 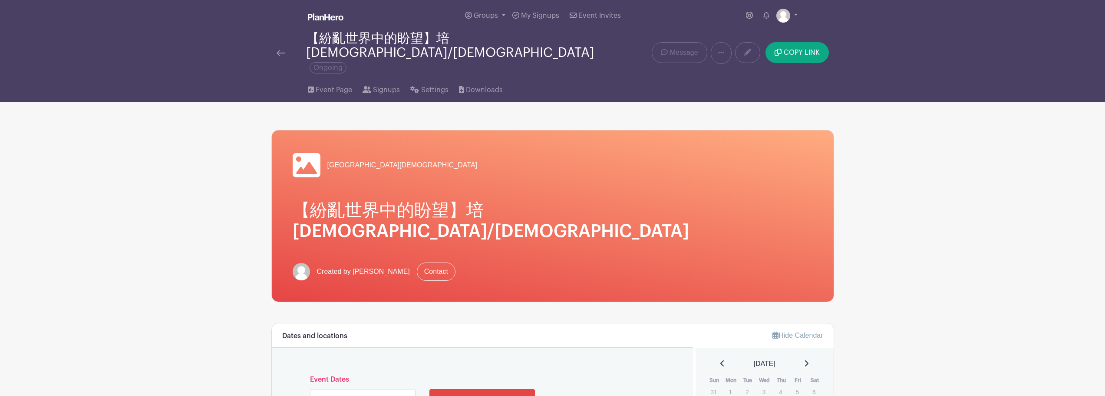 I want to click on span: My Signups, so click(x=540, y=16).